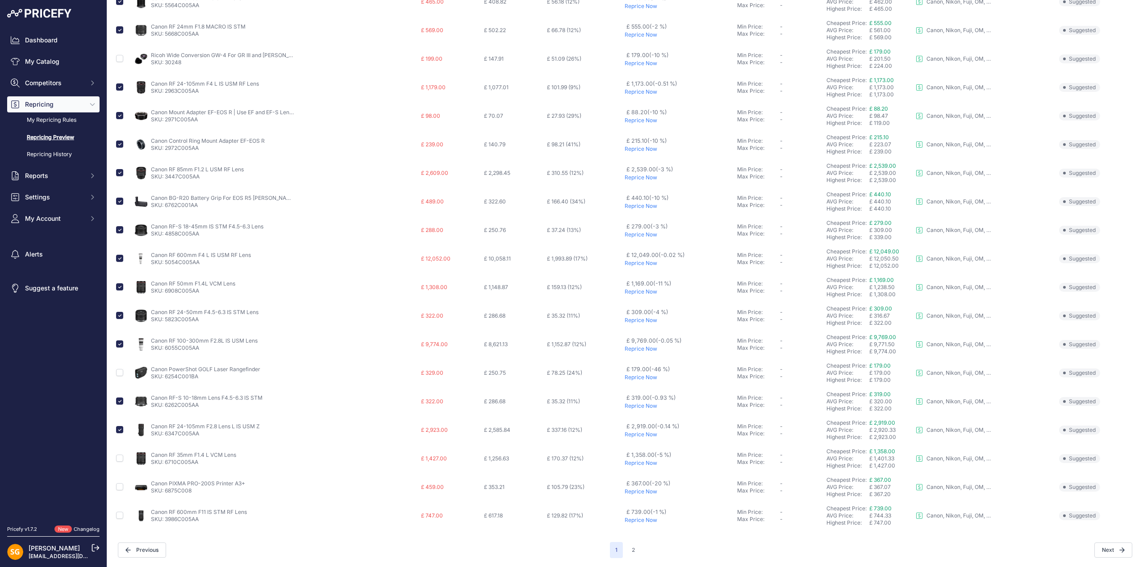  I want to click on span: £ 279.00, so click(880, 223).